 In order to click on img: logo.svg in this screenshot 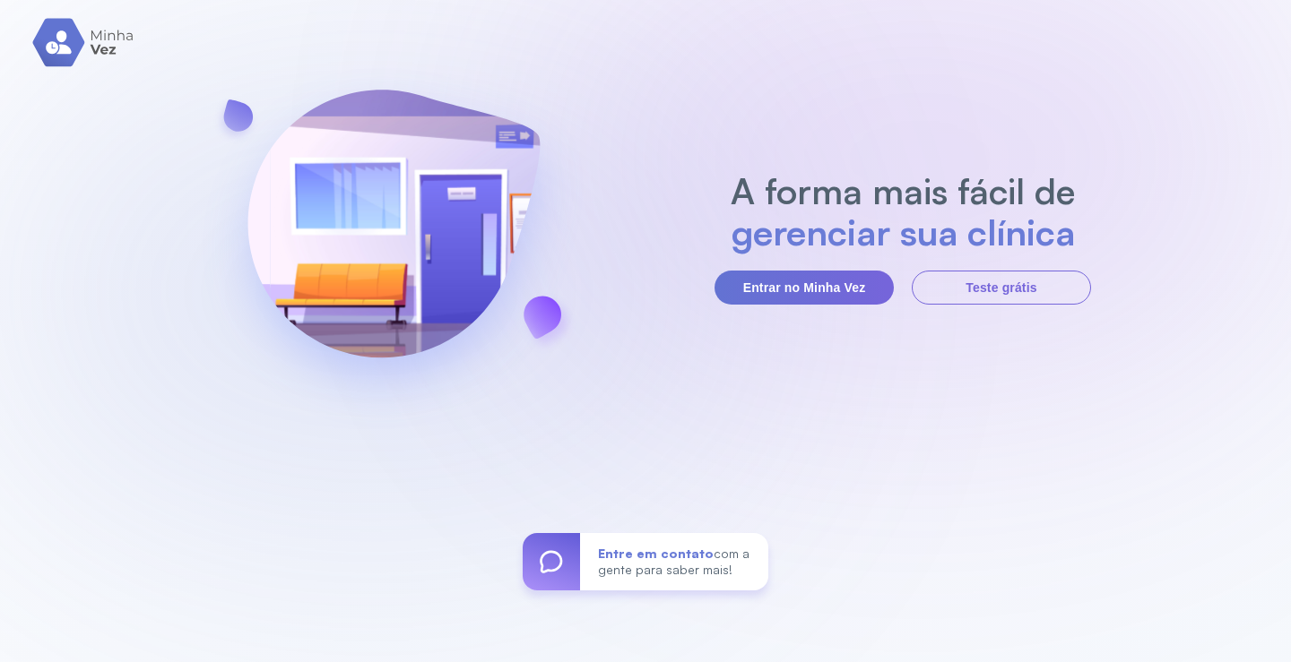, I will do `click(83, 42)`.